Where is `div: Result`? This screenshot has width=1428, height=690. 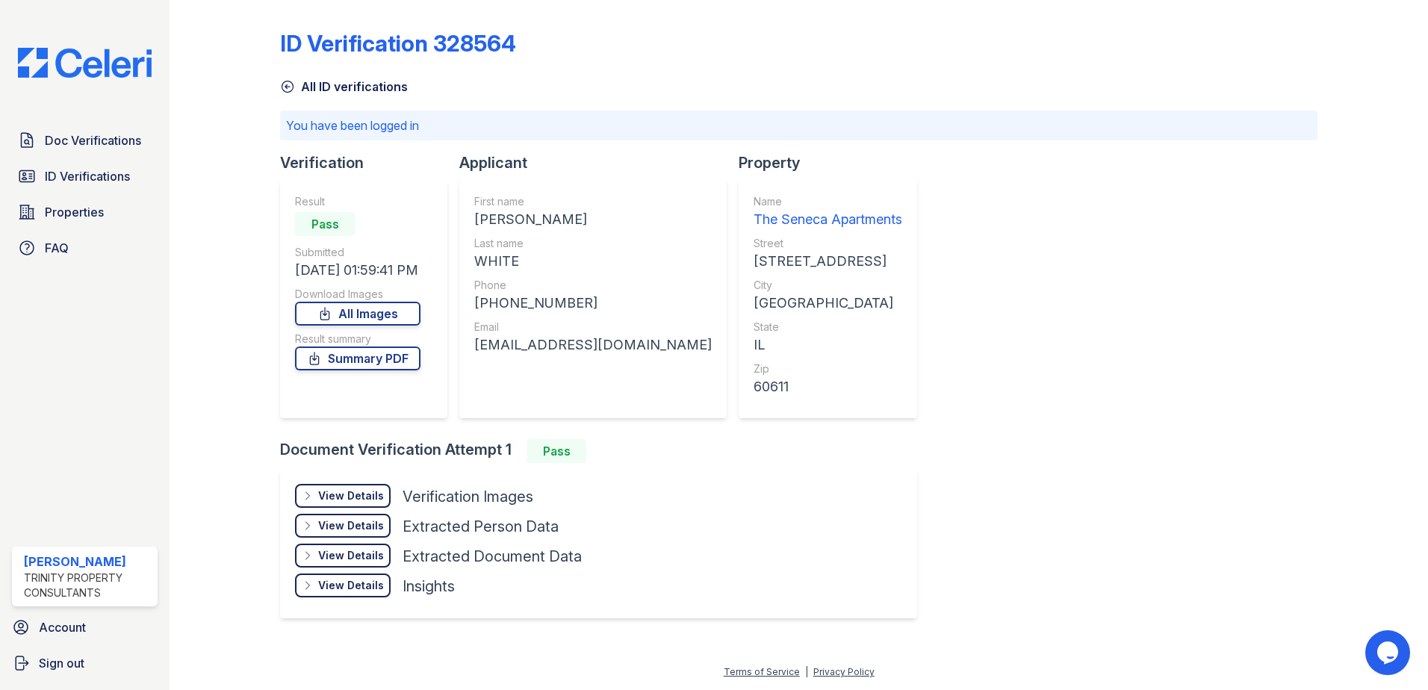
div: Result is located at coordinates (358, 202).